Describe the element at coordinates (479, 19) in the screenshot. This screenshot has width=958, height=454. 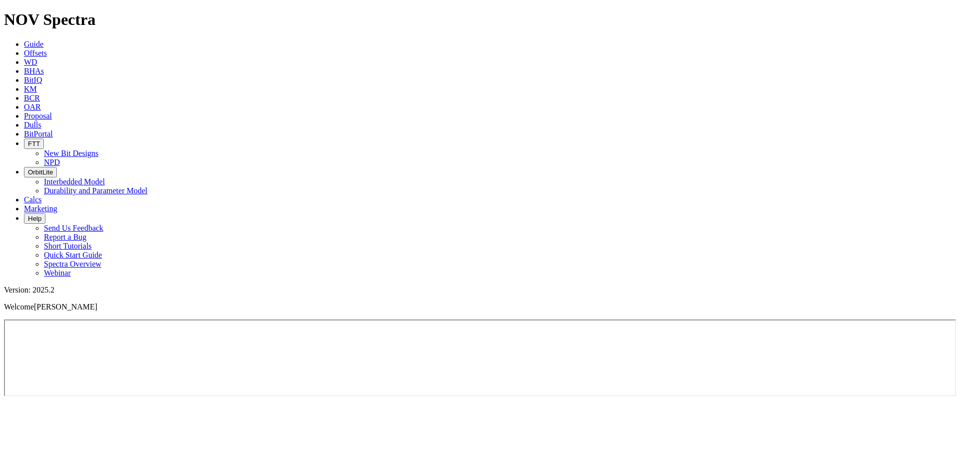
I see `h1: NOV Spectra` at that location.